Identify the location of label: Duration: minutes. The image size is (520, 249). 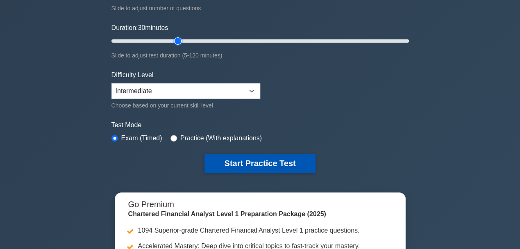
(140, 28).